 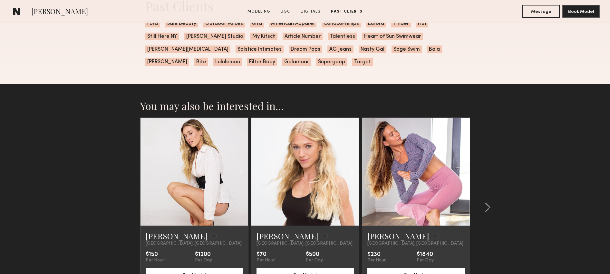 What do you see at coordinates (363, 62) in the screenshot?
I see `span: Target` at bounding box center [363, 62].